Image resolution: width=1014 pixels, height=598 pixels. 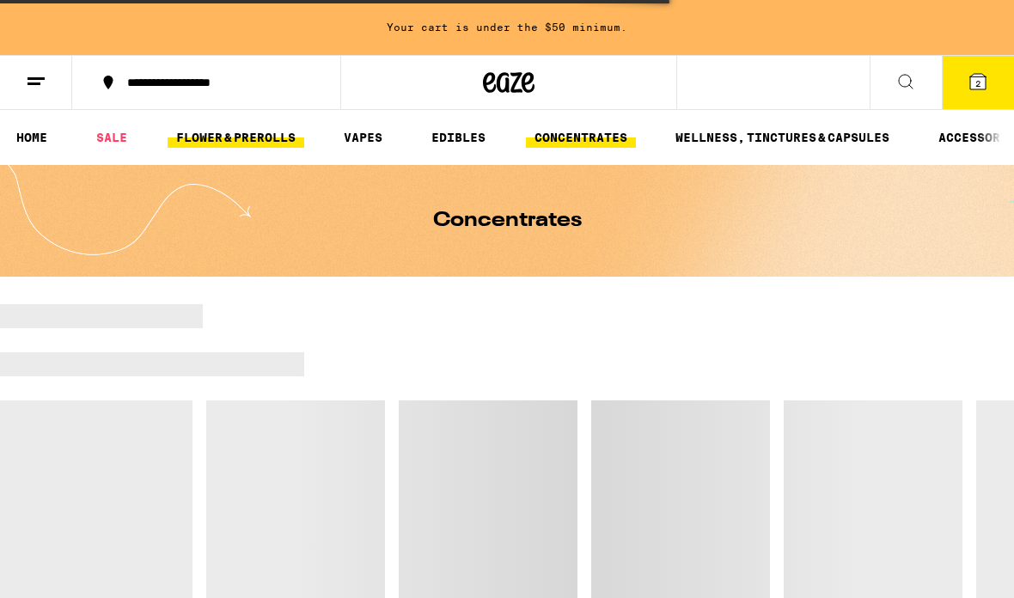 What do you see at coordinates (782, 137) in the screenshot?
I see `a: WELLNESS, TINCTURES & CAPSULES` at bounding box center [782, 137].